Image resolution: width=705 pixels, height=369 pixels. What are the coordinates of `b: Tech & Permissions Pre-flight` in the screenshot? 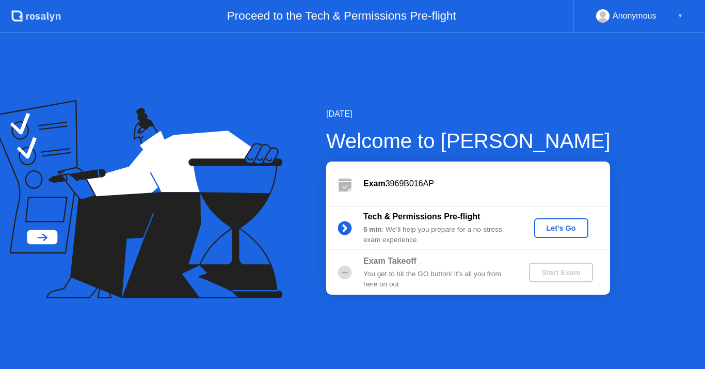 It's located at (422, 216).